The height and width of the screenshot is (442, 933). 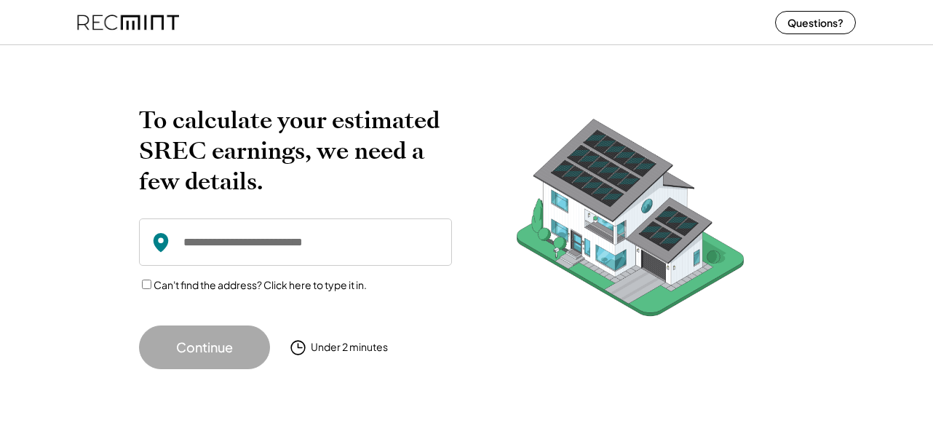 I want to click on button: Continue, so click(x=205, y=347).